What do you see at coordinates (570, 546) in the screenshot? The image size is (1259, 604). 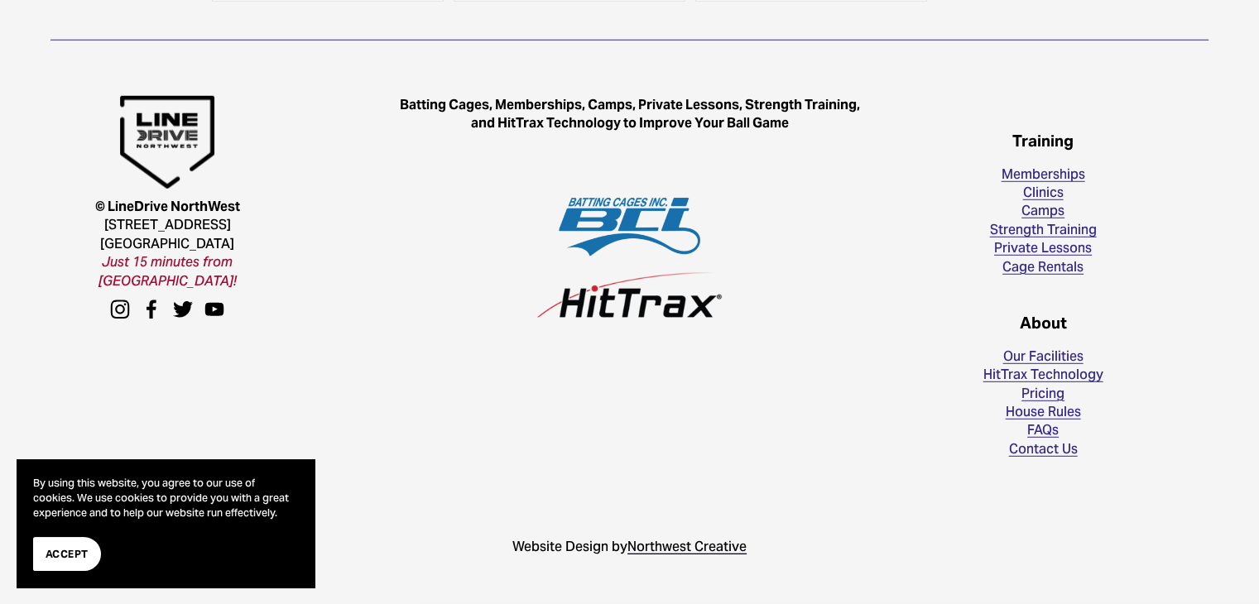 I see `span: Website Design by` at bounding box center [570, 546].